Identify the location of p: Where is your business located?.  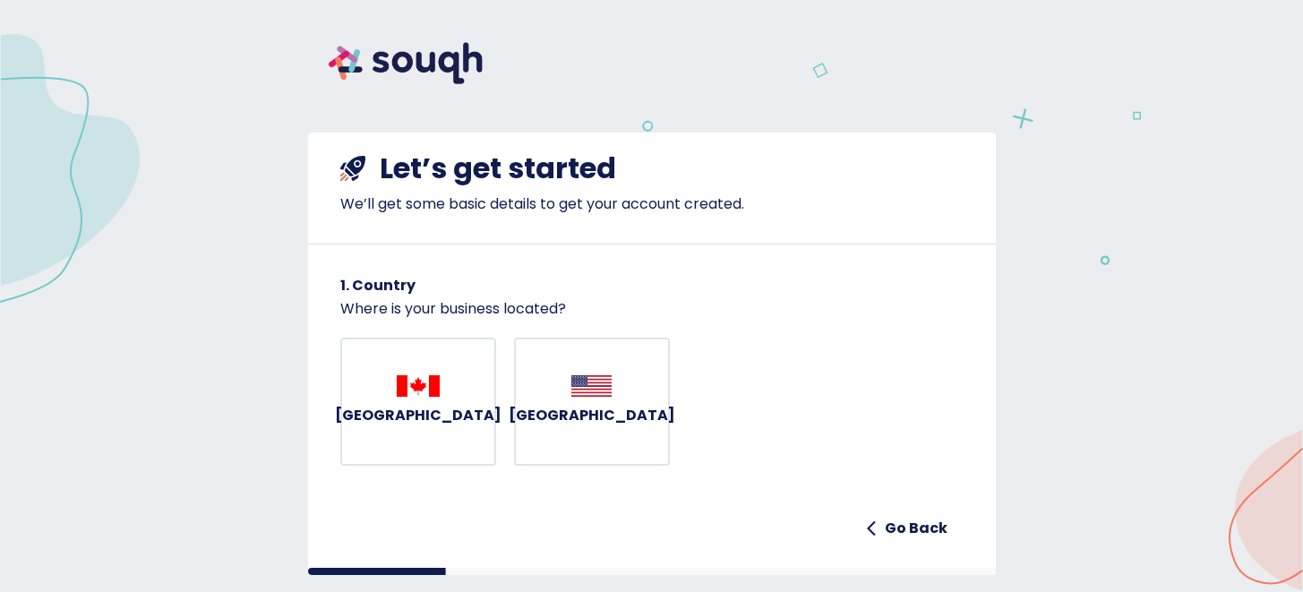
(652, 309).